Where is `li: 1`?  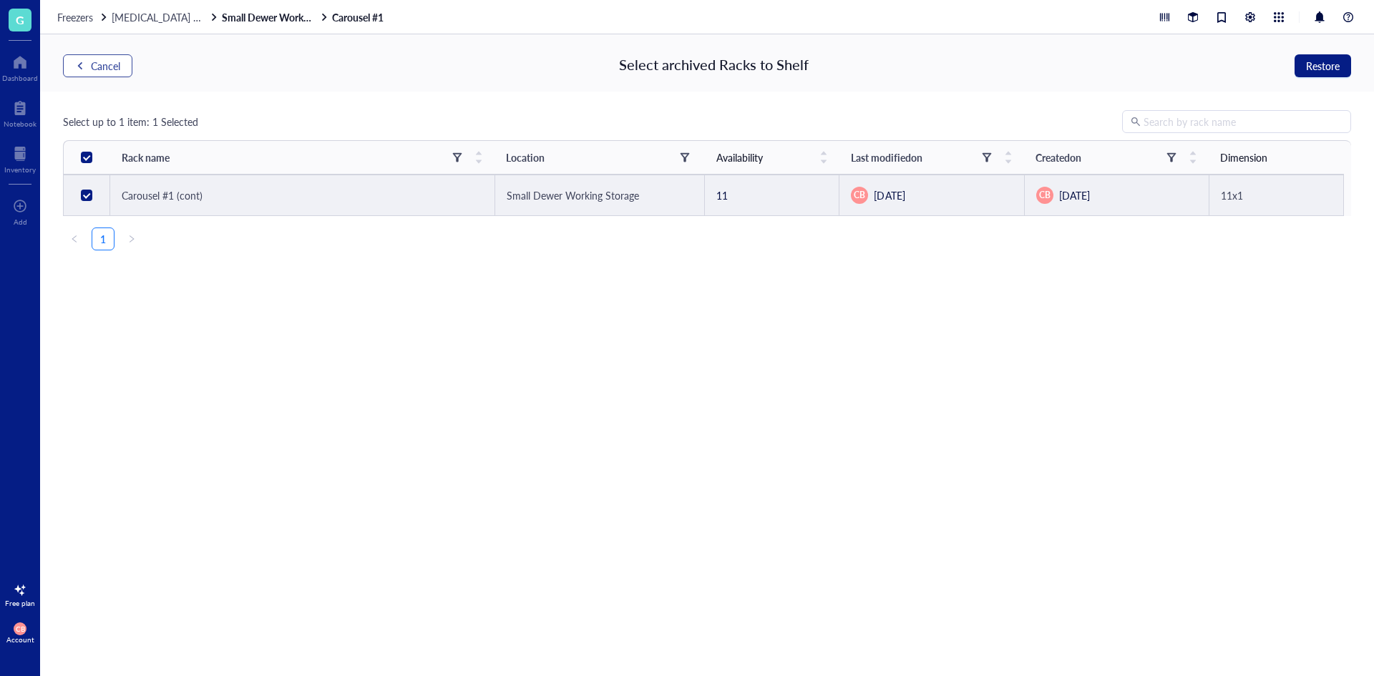
li: 1 is located at coordinates (103, 239).